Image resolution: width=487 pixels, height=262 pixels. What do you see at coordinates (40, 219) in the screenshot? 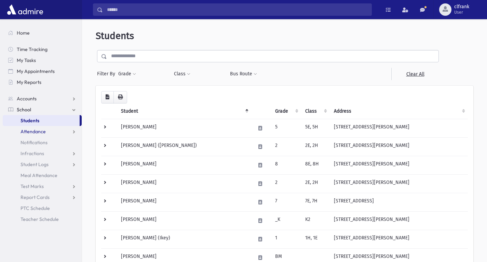
I see `span: Teacher Schedule` at bounding box center [40, 219].